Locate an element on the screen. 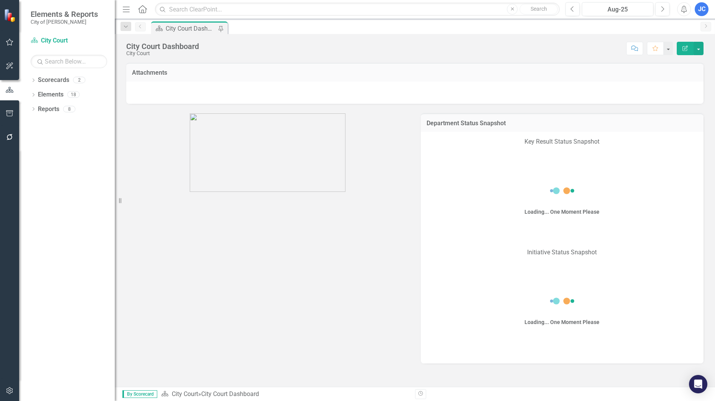  button: JC is located at coordinates (702, 9).